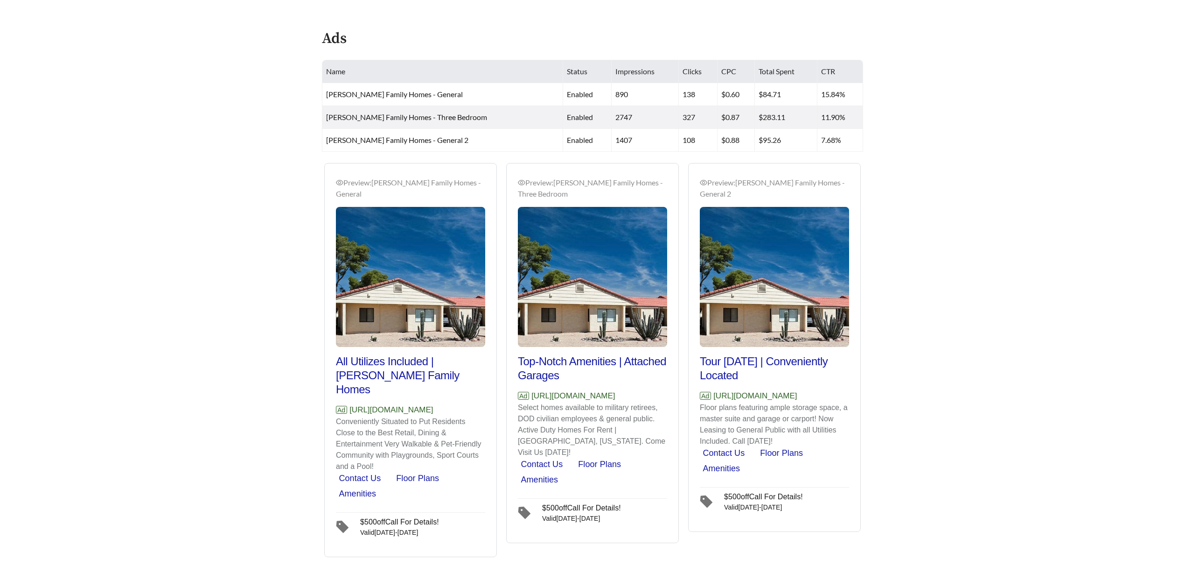  What do you see at coordinates (443, 71) in the screenshot?
I see `th: Name` at bounding box center [443, 71].